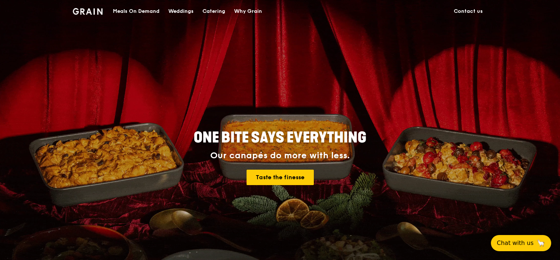 This screenshot has height=260, width=560. Describe the element at coordinates (181, 11) in the screenshot. I see `a: Weddings` at that location.